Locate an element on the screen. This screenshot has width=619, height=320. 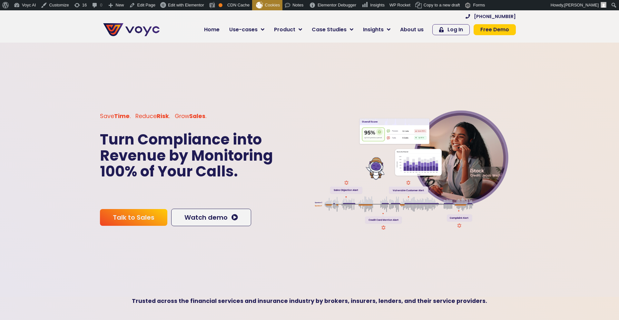
span: Log In is located at coordinates (455, 30).